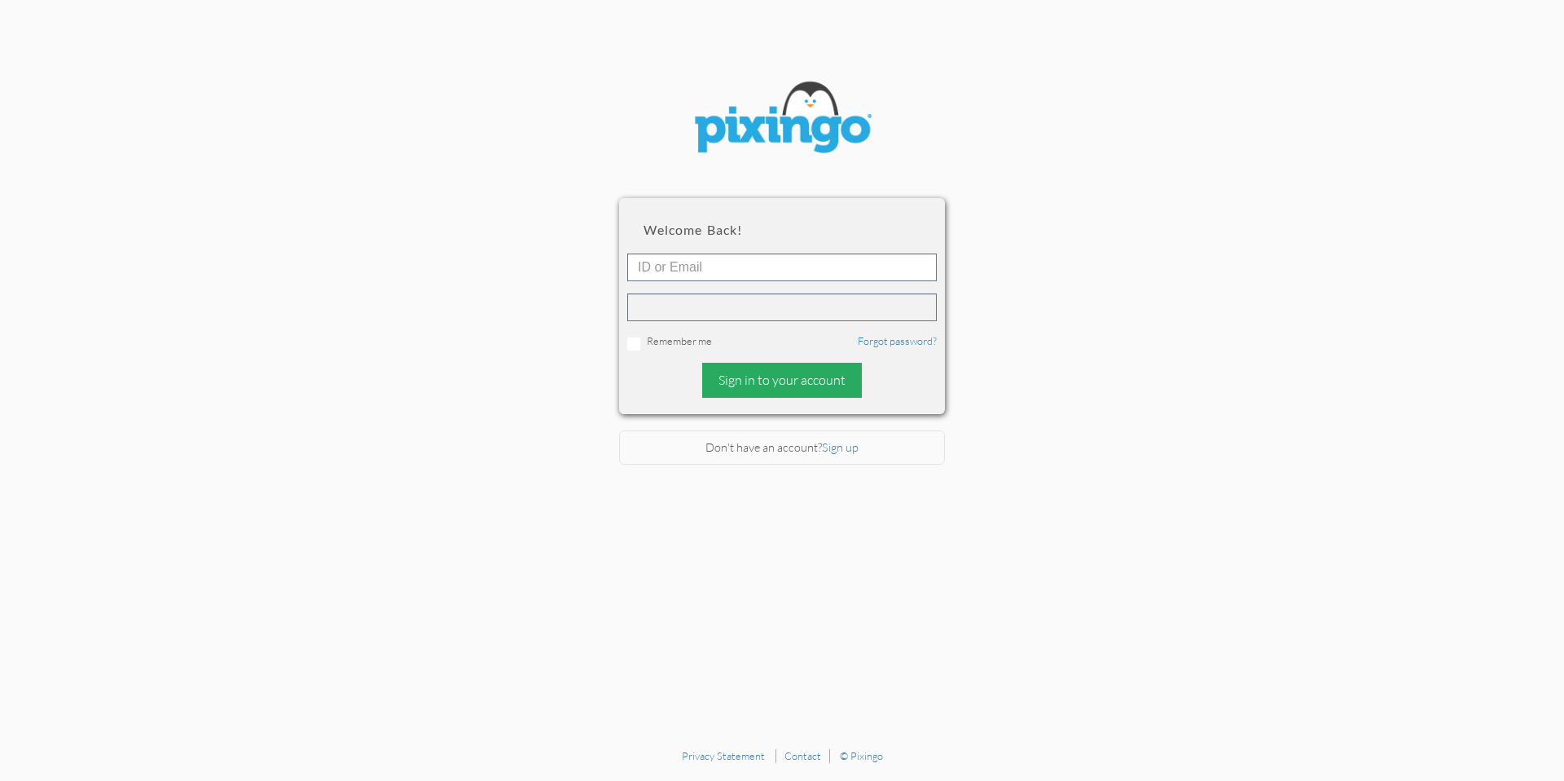 This screenshot has width=1564, height=781. Describe the element at coordinates (840, 447) in the screenshot. I see `a: Sign up` at that location.